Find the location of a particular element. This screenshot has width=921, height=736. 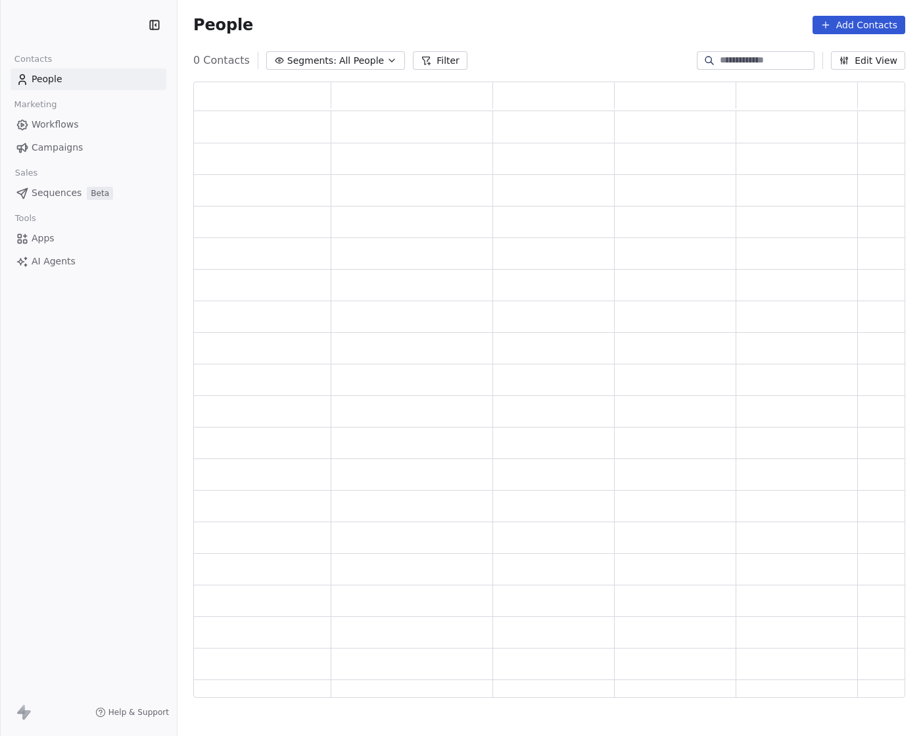

span: Sales is located at coordinates (26, 173).